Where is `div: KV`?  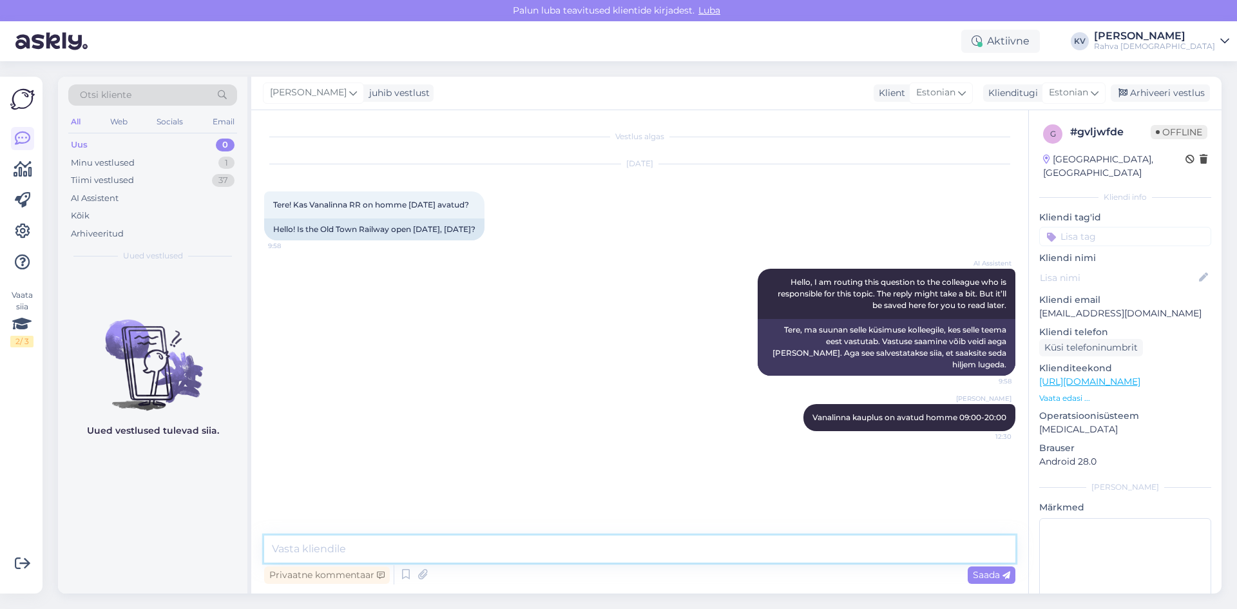 div: KV is located at coordinates (1080, 41).